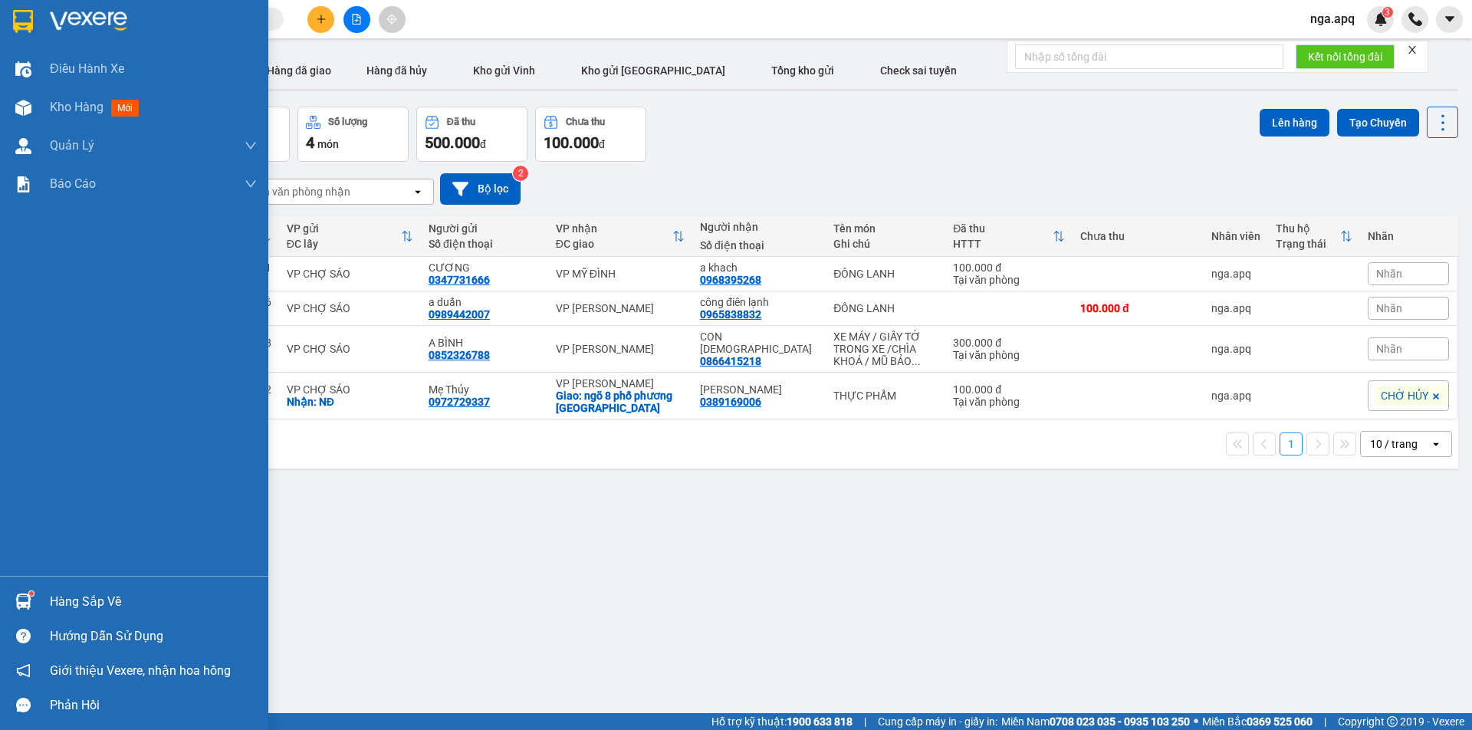 The width and height of the screenshot is (1472, 730). Describe the element at coordinates (1394, 444) in the screenshot. I see `div: 10 / trang` at that location.